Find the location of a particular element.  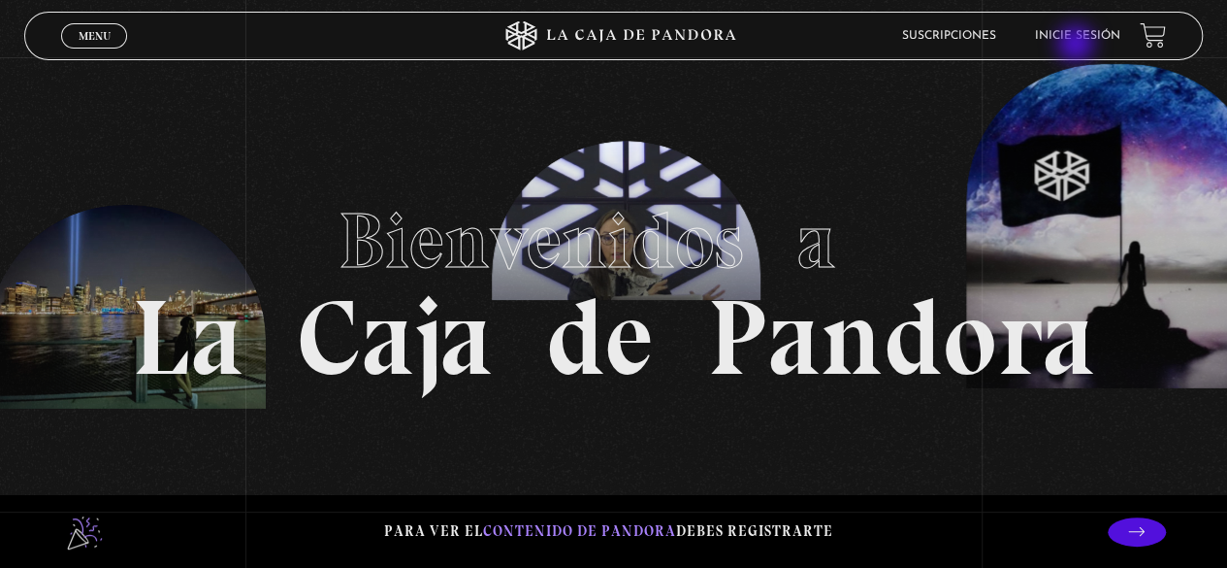

span: Bienvenidos a is located at coordinates (614, 241).